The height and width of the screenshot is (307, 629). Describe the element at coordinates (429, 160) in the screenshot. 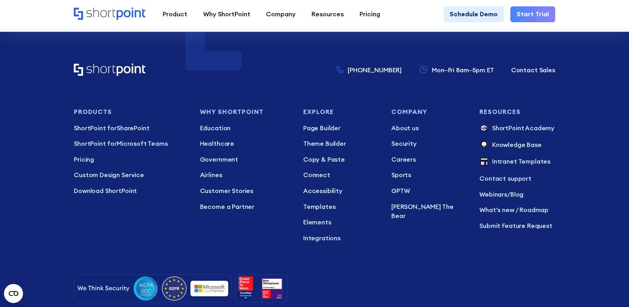

I see `p: Careers` at that location.